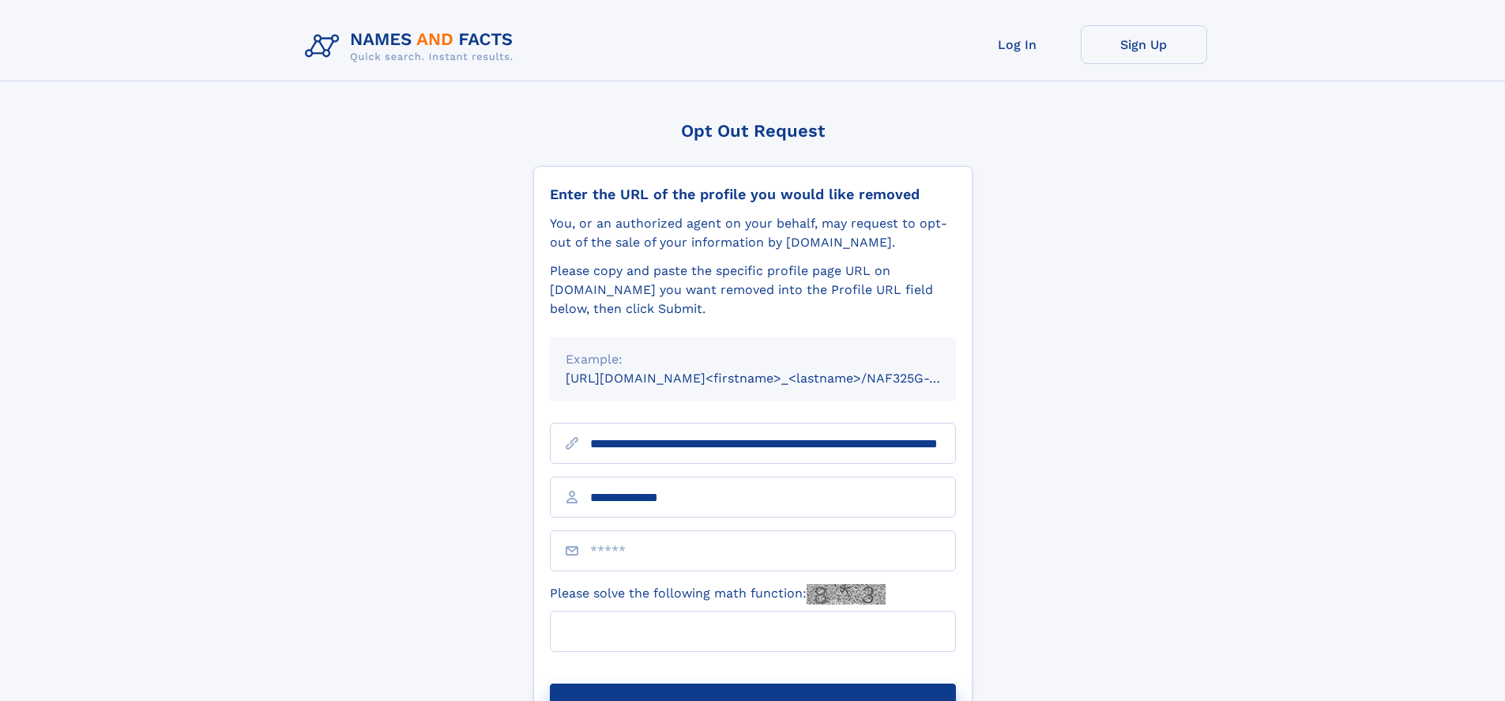 The height and width of the screenshot is (701, 1505). What do you see at coordinates (1144, 44) in the screenshot?
I see `a: Sign Up` at bounding box center [1144, 44].